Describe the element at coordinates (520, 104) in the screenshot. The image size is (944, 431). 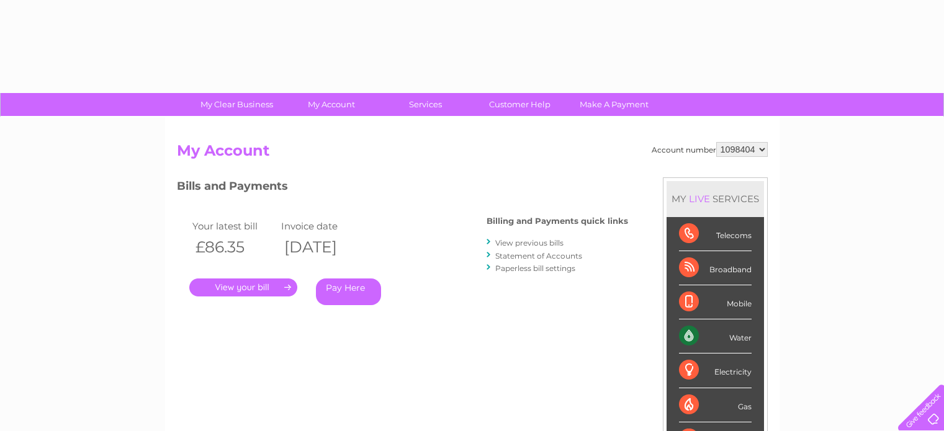
I see `a: Customer Help` at that location.